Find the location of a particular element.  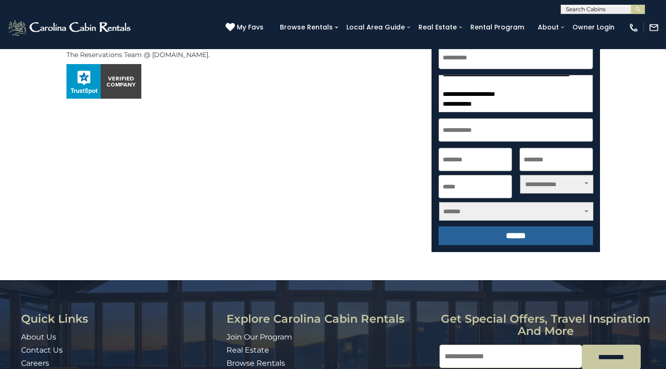

a: Contact Us is located at coordinates (42, 350).